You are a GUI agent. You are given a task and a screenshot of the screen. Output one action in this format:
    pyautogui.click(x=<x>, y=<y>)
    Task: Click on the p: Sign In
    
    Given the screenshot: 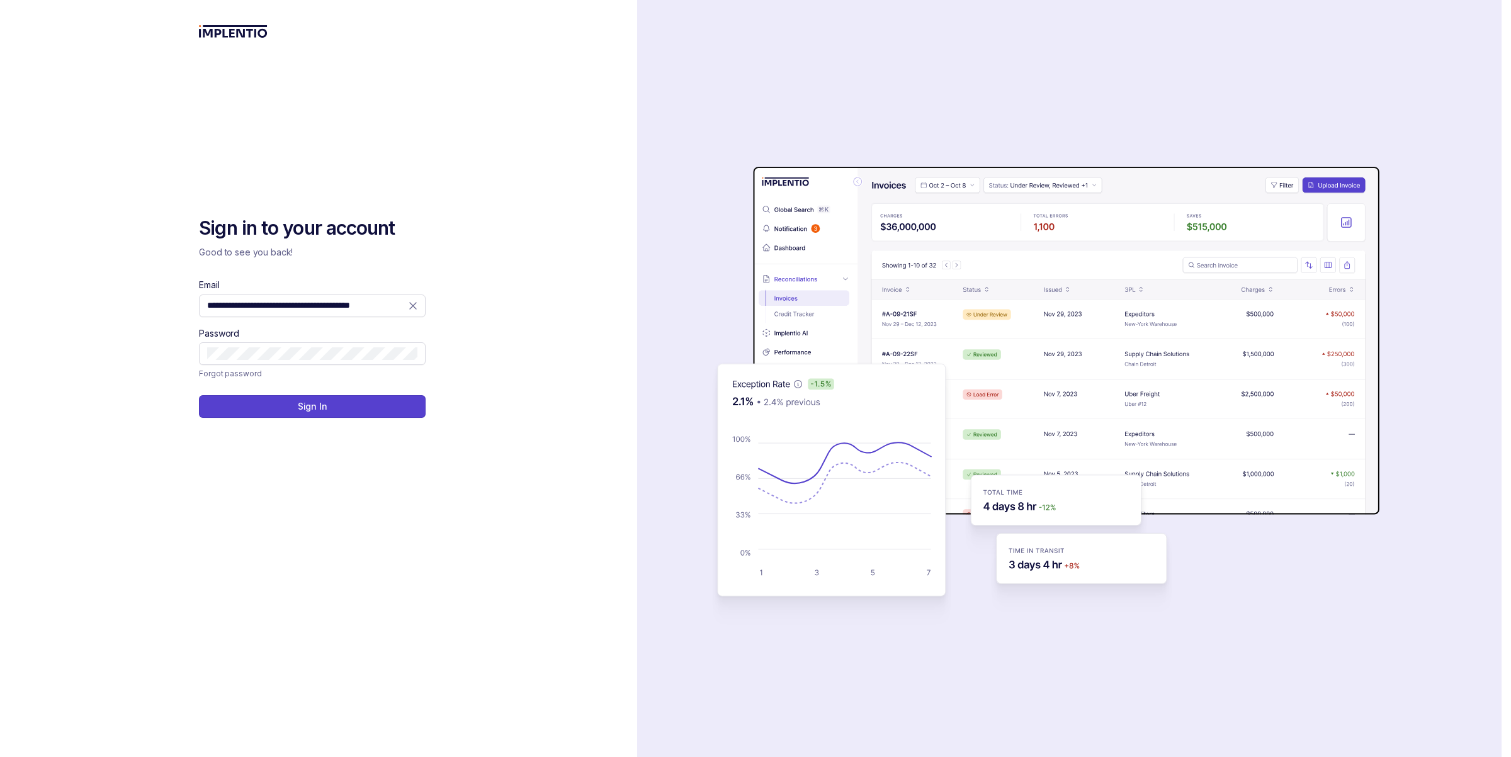 What is the action you would take?
    pyautogui.click(x=312, y=407)
    